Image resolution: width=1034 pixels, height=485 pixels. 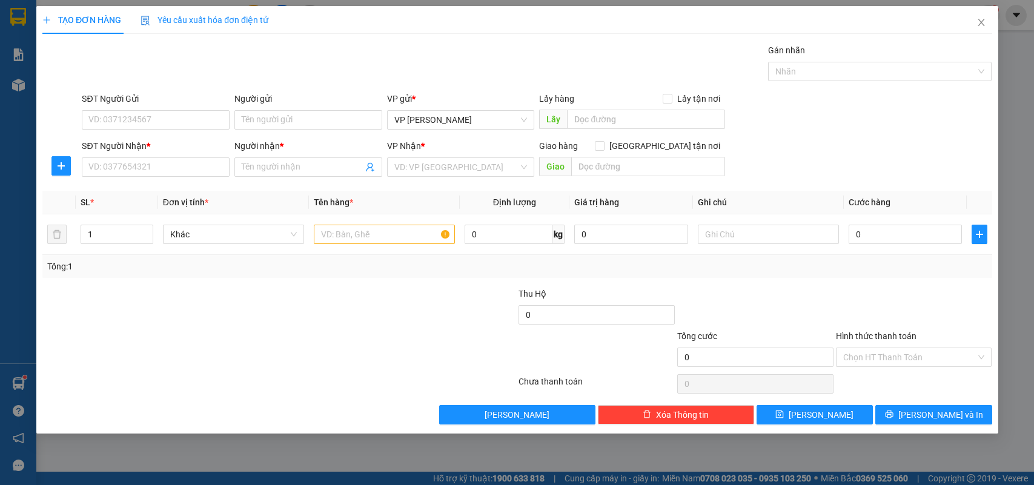 What do you see at coordinates (631, 234) in the screenshot?
I see `input: 0` at bounding box center [631, 234].